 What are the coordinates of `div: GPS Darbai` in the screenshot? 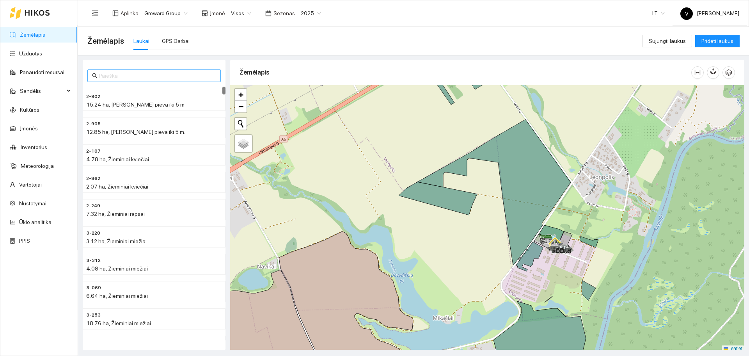 It's located at (176, 41).